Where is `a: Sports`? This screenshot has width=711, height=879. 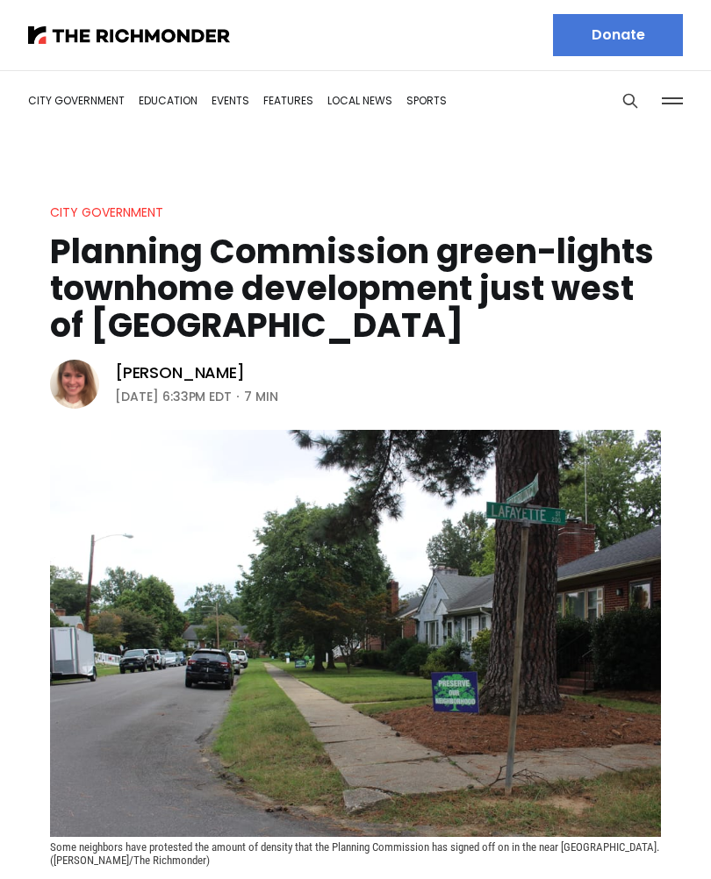
a: Sports is located at coordinates (426, 100).